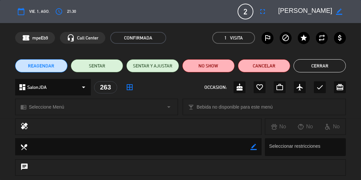 Image resolution: width=361 pixels, height=180 pixels. I want to click on i: repeat, so click(322, 38).